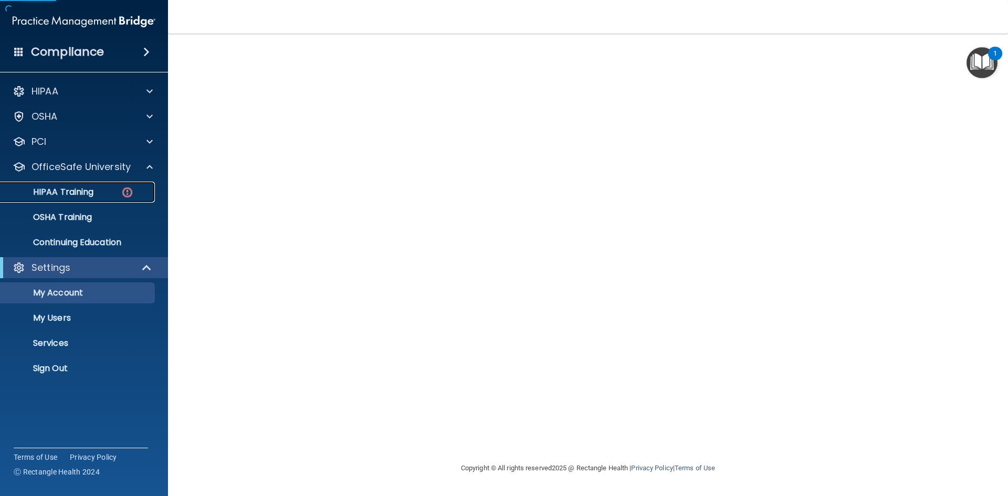 The width and height of the screenshot is (1008, 496). Describe the element at coordinates (82, 91) in the screenshot. I see `a: HIPAA` at that location.